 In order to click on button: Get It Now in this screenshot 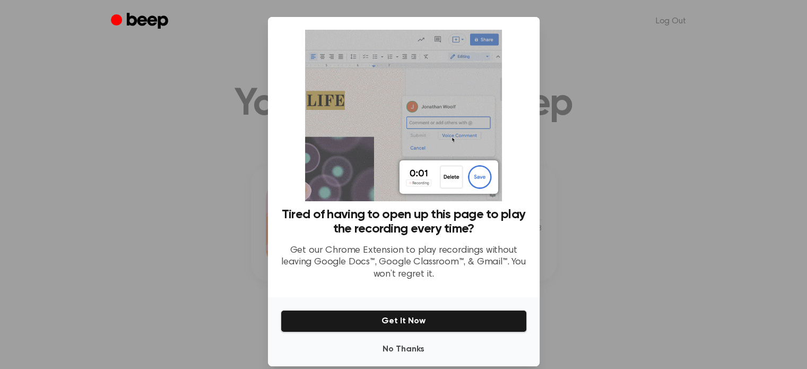, I will do `click(404, 321)`.